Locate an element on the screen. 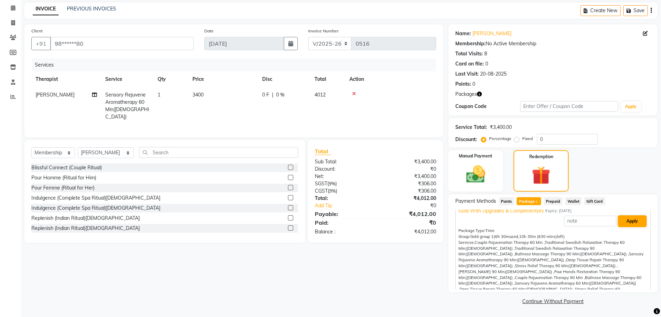 The width and height of the screenshot is (661, 317). label: Client is located at coordinates (37, 31).